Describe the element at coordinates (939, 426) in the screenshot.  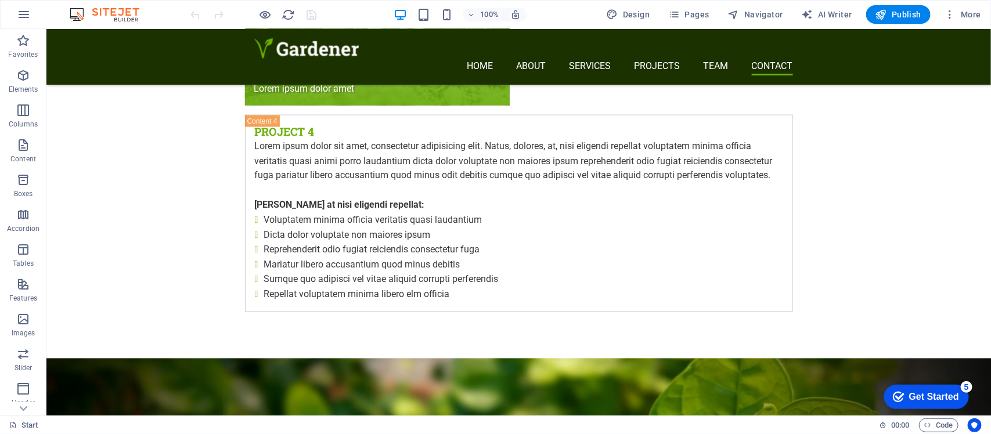
I see `span: Code` at that location.